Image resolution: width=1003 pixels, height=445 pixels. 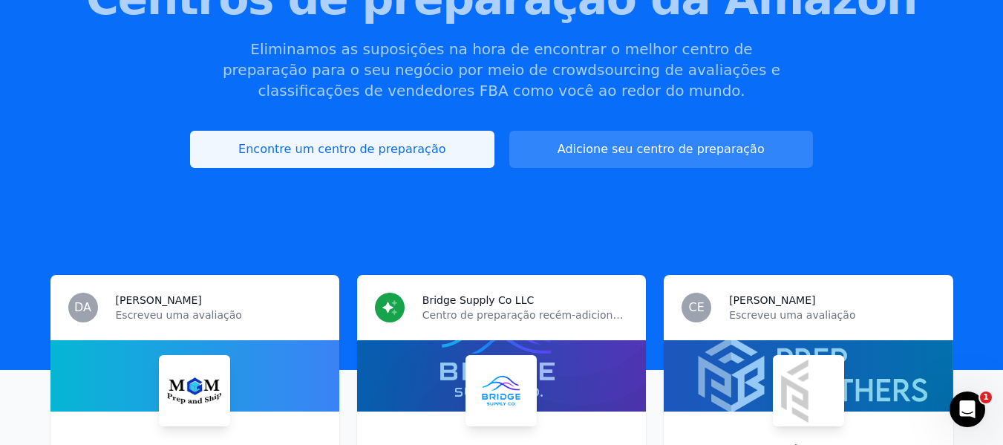 What do you see at coordinates (501, 70) in the screenshot?
I see `font: Eliminamos as suposições na hora de encontrar o melhor centro de preparação para o seu negócio po...` at bounding box center [501, 70].